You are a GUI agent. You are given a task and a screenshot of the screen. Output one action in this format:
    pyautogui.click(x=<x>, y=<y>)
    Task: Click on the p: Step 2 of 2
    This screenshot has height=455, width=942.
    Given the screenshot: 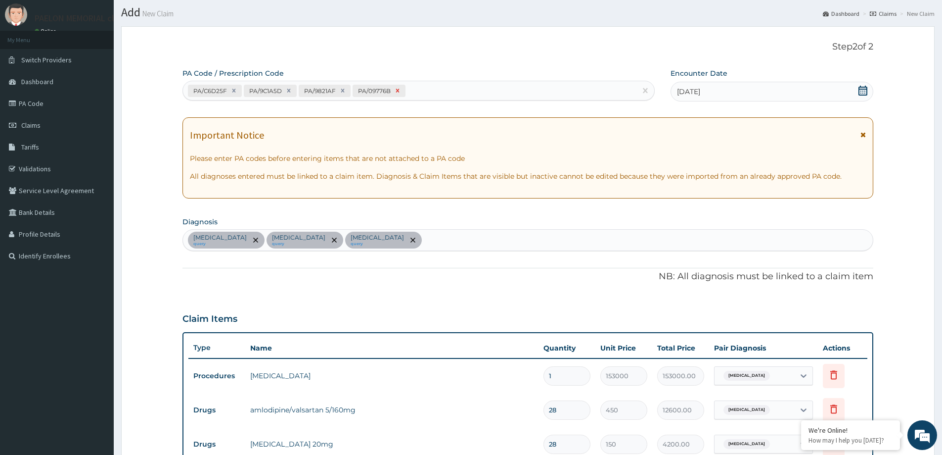 What is the action you would take?
    pyautogui.click(x=528, y=47)
    